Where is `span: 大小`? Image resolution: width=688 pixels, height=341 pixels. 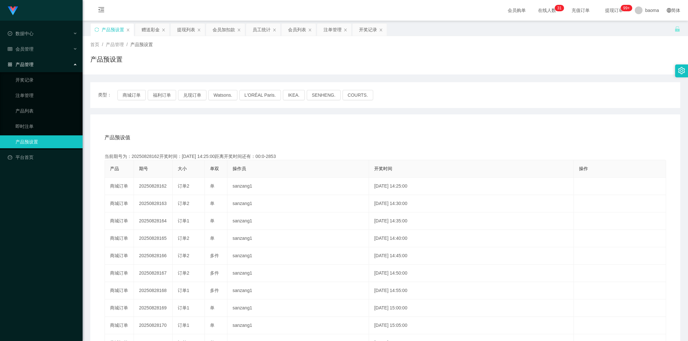 span: 大小 is located at coordinates (182, 169).